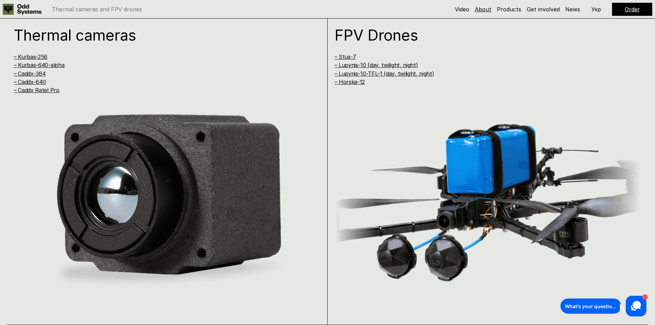 This screenshot has width=655, height=325. I want to click on h1: FPV Drones, so click(479, 35).